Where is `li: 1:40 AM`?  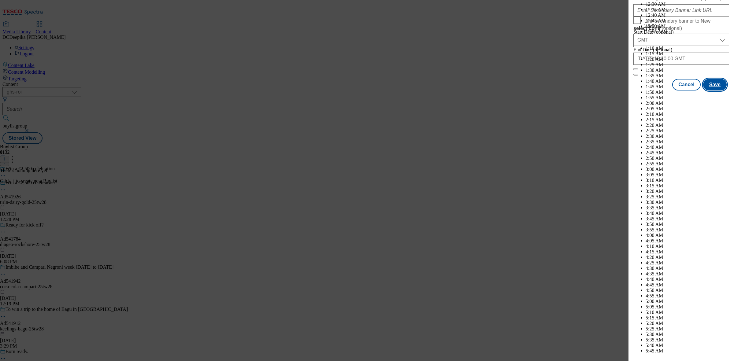
li: 1:40 AM is located at coordinates (688, 81).